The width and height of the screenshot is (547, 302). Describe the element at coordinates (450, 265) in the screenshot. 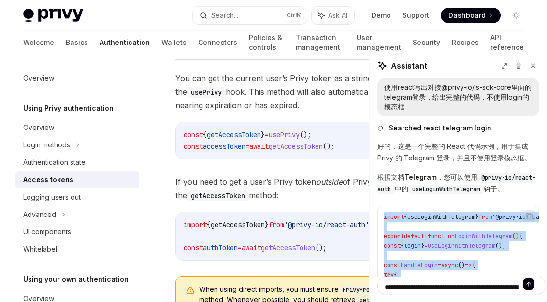

I see `span: async` at that location.